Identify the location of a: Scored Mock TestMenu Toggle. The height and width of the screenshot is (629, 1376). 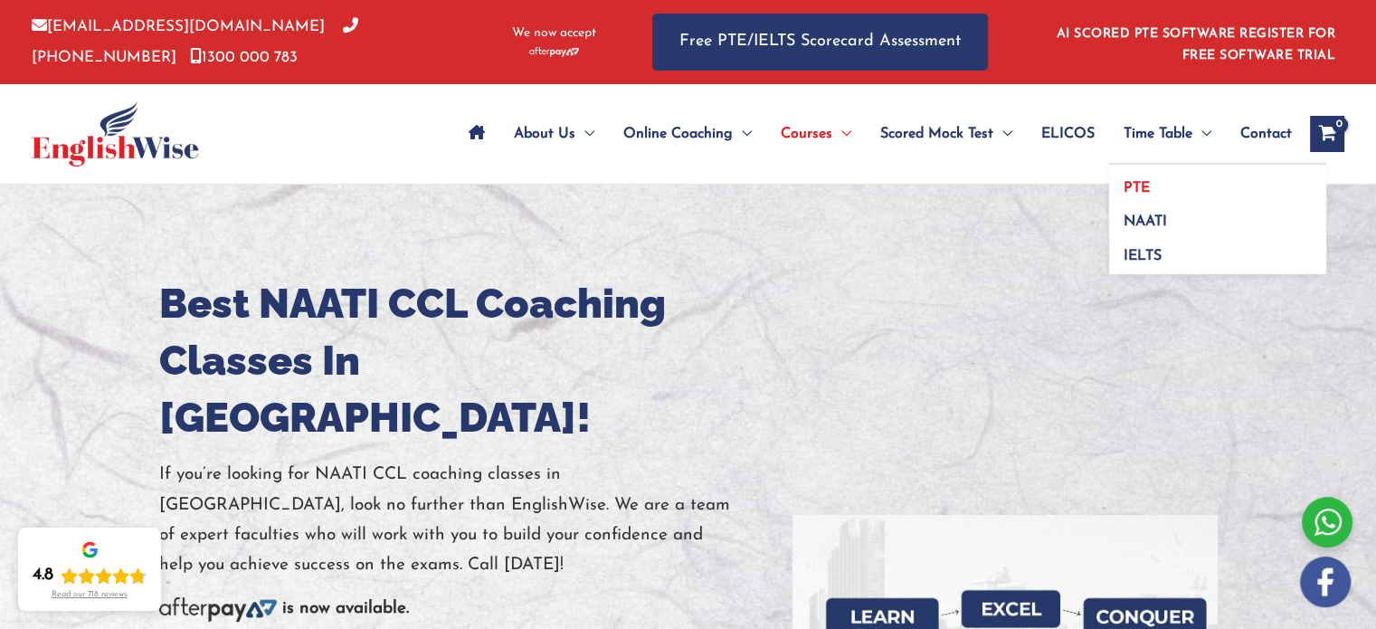
(946, 134).